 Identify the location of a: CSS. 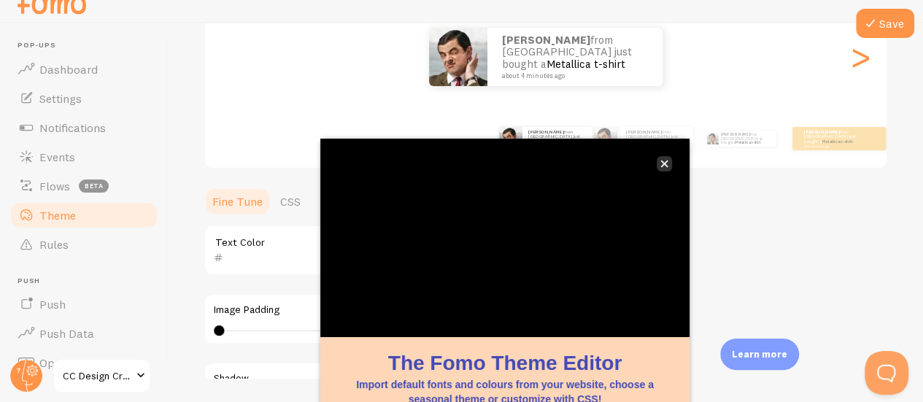
(290, 201).